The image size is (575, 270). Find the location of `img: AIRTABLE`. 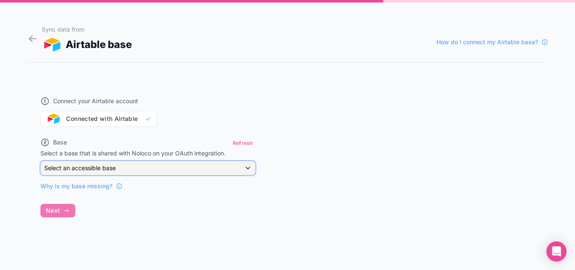

img: AIRTABLE is located at coordinates (52, 45).